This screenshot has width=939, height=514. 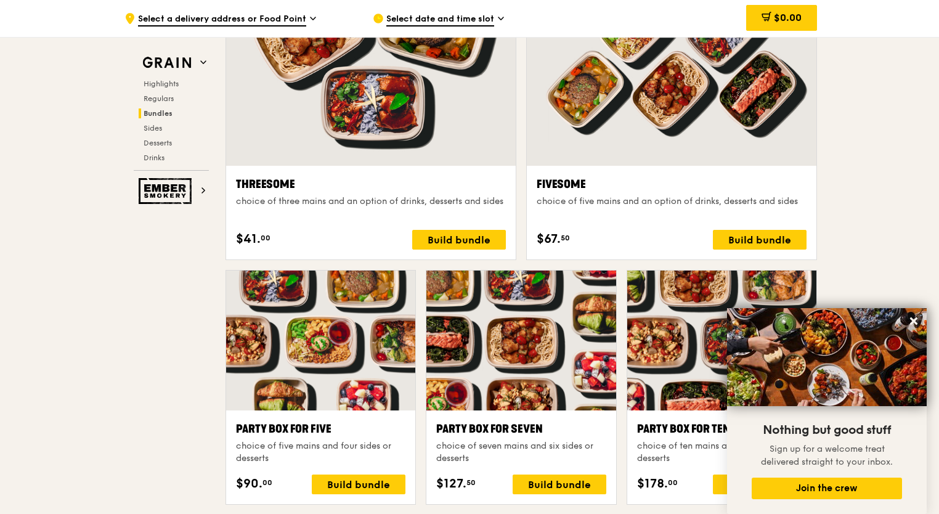 I want to click on span: Desserts, so click(x=158, y=143).